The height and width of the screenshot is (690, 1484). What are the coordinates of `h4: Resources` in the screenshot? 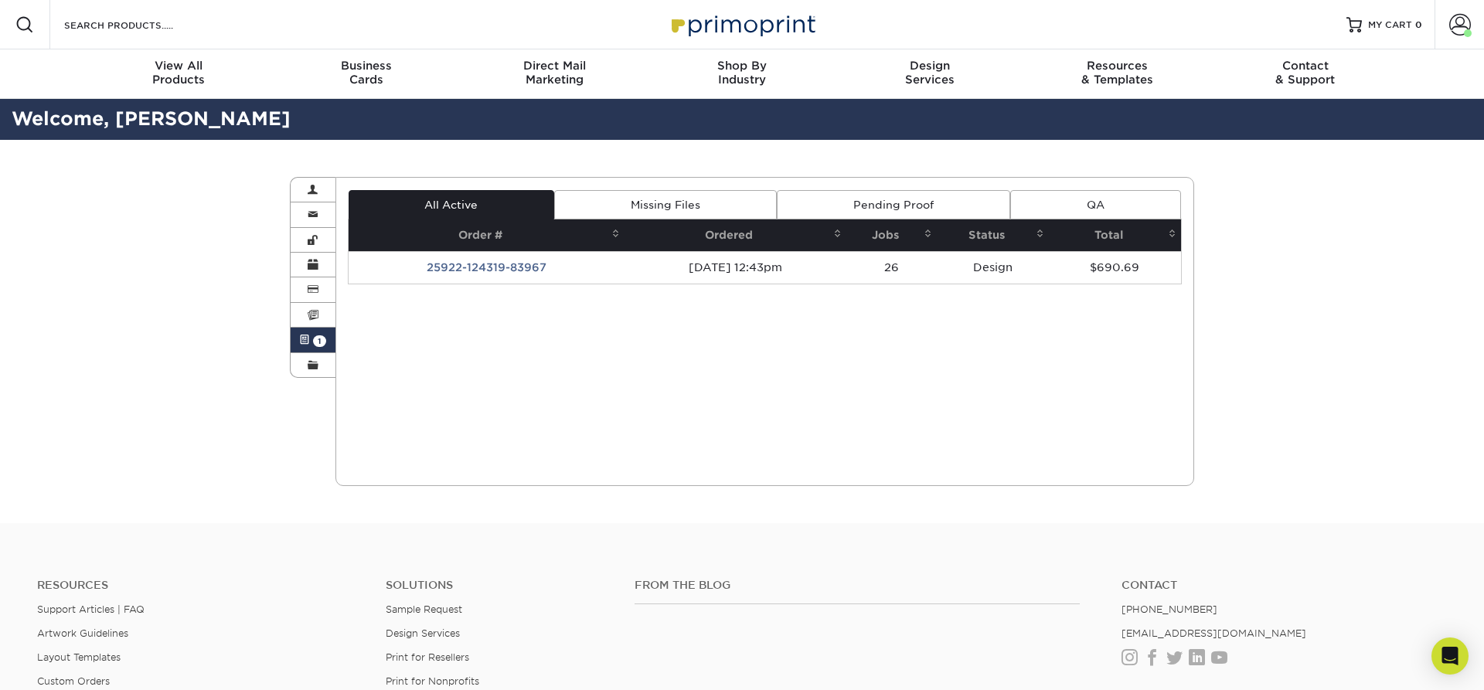 It's located at (199, 585).